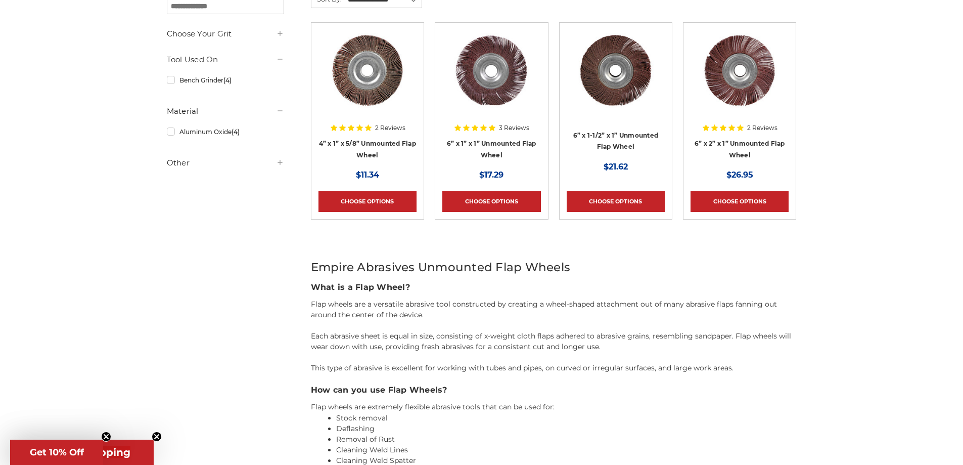 Image resolution: width=963 pixels, height=465 pixels. I want to click on div: Get Free ShippingClose teaser, so click(82, 452).